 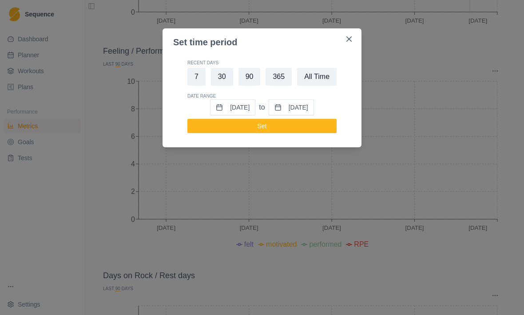 What do you see at coordinates (262, 96) in the screenshot?
I see `p: Date Range` at bounding box center [262, 96].